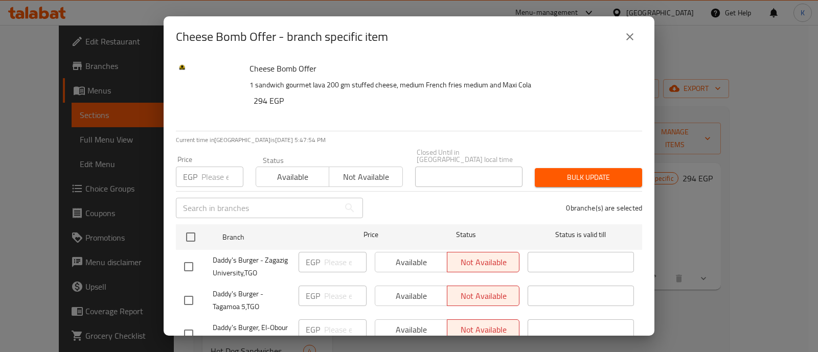 This screenshot has width=818, height=352. I want to click on span: Daddy's Burger - Zagazig University,TGO, so click(252, 267).